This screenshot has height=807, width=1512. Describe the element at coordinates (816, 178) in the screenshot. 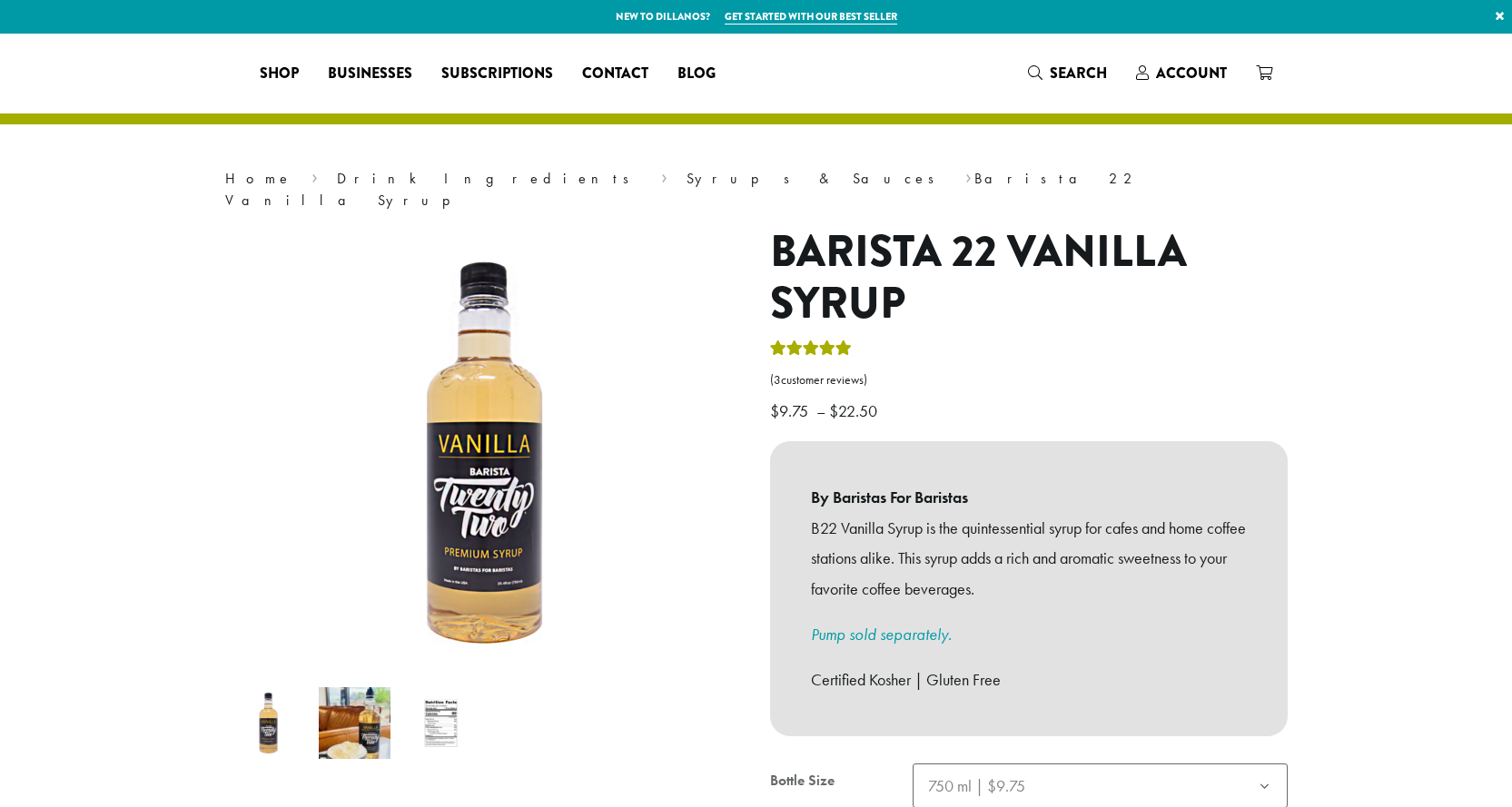

I see `a: Syrups & Sauces` at that location.